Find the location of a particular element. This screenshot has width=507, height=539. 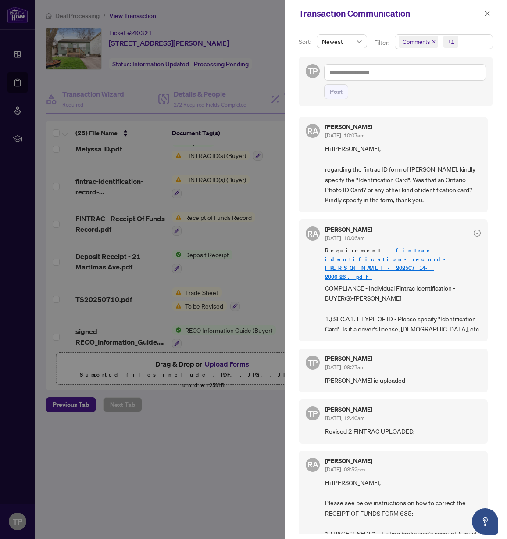

p: Sort: is located at coordinates (306, 42).